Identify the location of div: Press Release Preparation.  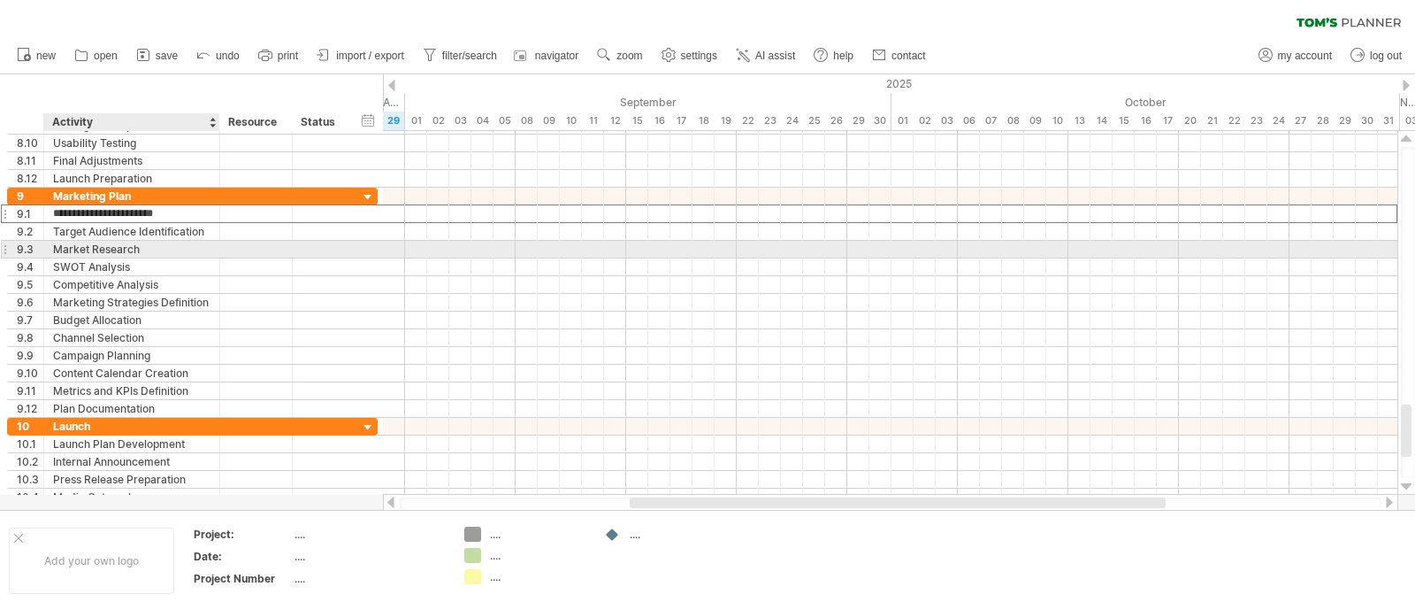
(132, 479).